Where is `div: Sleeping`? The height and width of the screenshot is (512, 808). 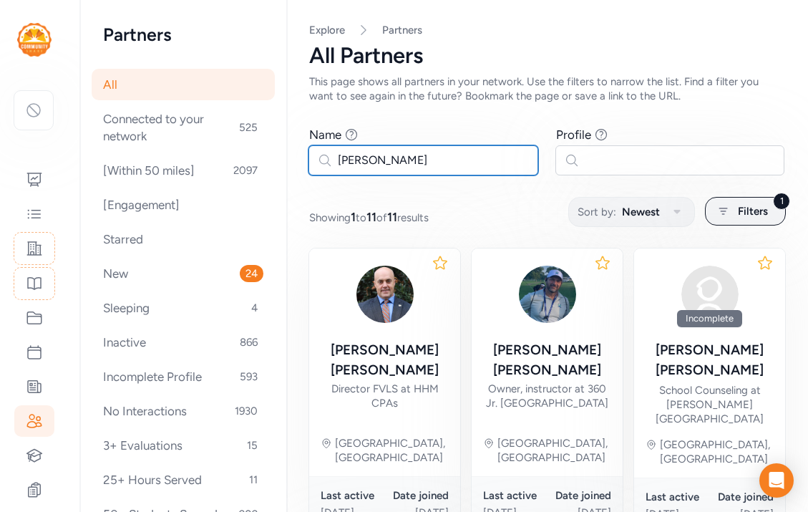 div: Sleeping is located at coordinates (183, 308).